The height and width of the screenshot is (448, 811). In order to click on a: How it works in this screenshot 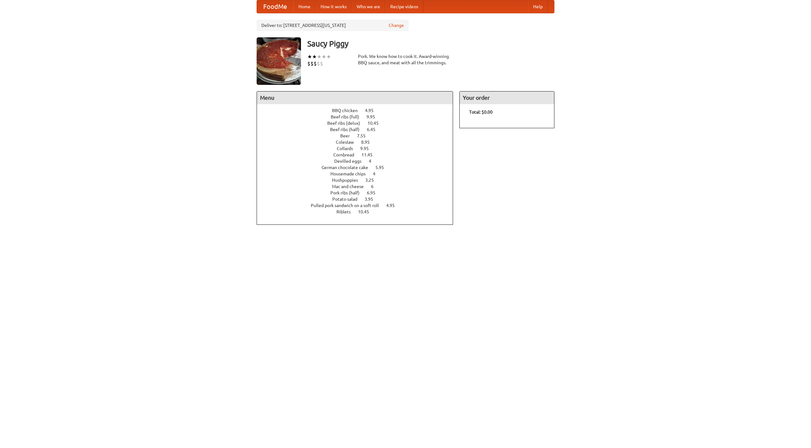, I will do `click(333, 7)`.